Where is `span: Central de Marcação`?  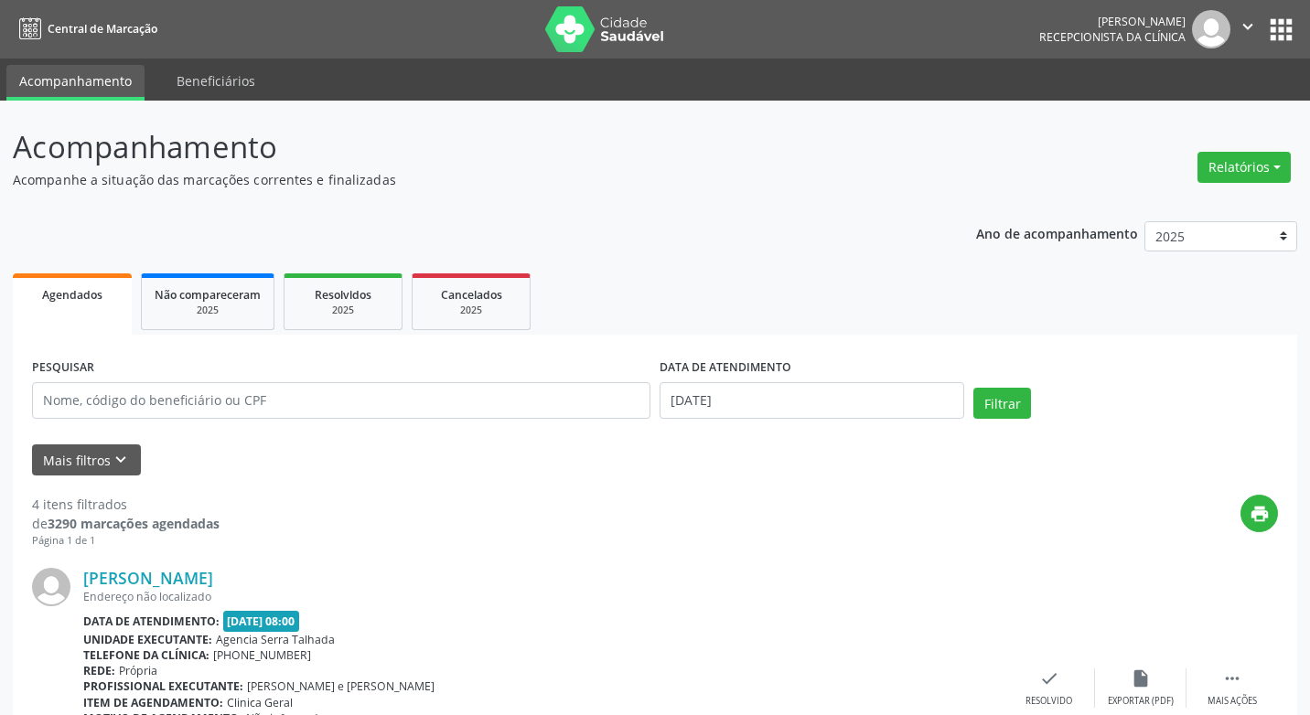
span: Central de Marcação is located at coordinates (102, 28).